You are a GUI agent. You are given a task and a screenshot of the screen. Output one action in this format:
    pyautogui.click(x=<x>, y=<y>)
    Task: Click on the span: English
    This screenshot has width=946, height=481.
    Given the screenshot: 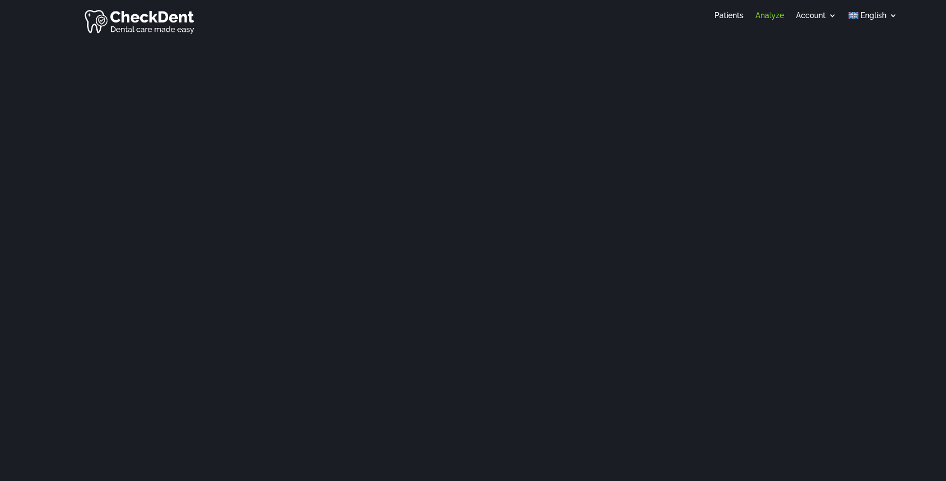 What is the action you would take?
    pyautogui.click(x=873, y=15)
    